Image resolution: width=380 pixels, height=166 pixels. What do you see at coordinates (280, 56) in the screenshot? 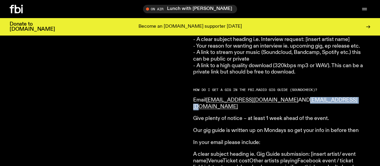
I see `p: - A clear subject heading i.e. Interview request: [insert artist name] - Your reason for wanting ...` at bounding box center [280, 56].